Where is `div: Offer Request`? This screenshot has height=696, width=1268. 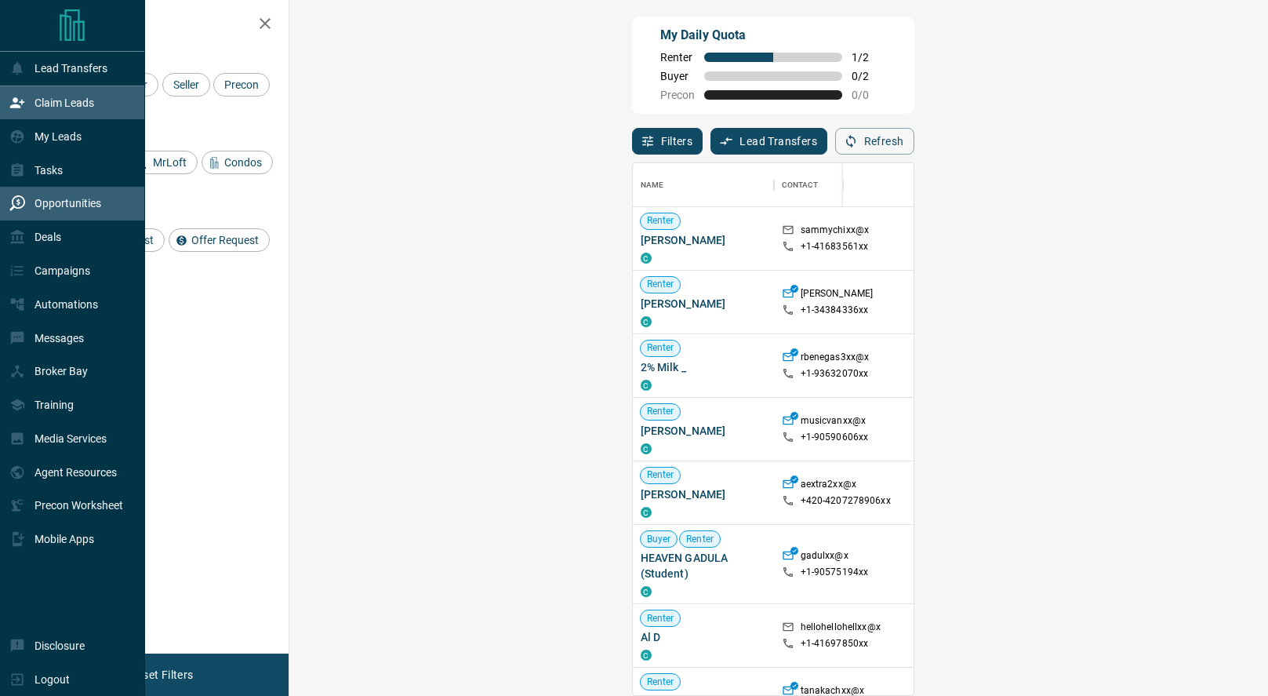
div: Offer Request is located at coordinates (219, 240).